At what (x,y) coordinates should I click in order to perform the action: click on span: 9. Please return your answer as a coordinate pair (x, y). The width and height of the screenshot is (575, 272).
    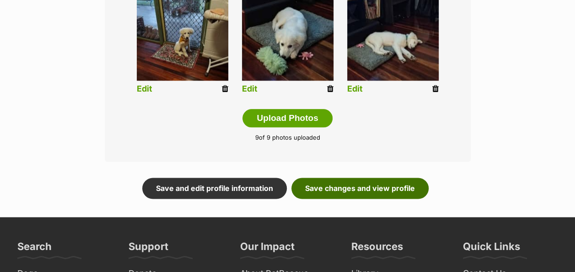
    Looking at the image, I should click on (257, 137).